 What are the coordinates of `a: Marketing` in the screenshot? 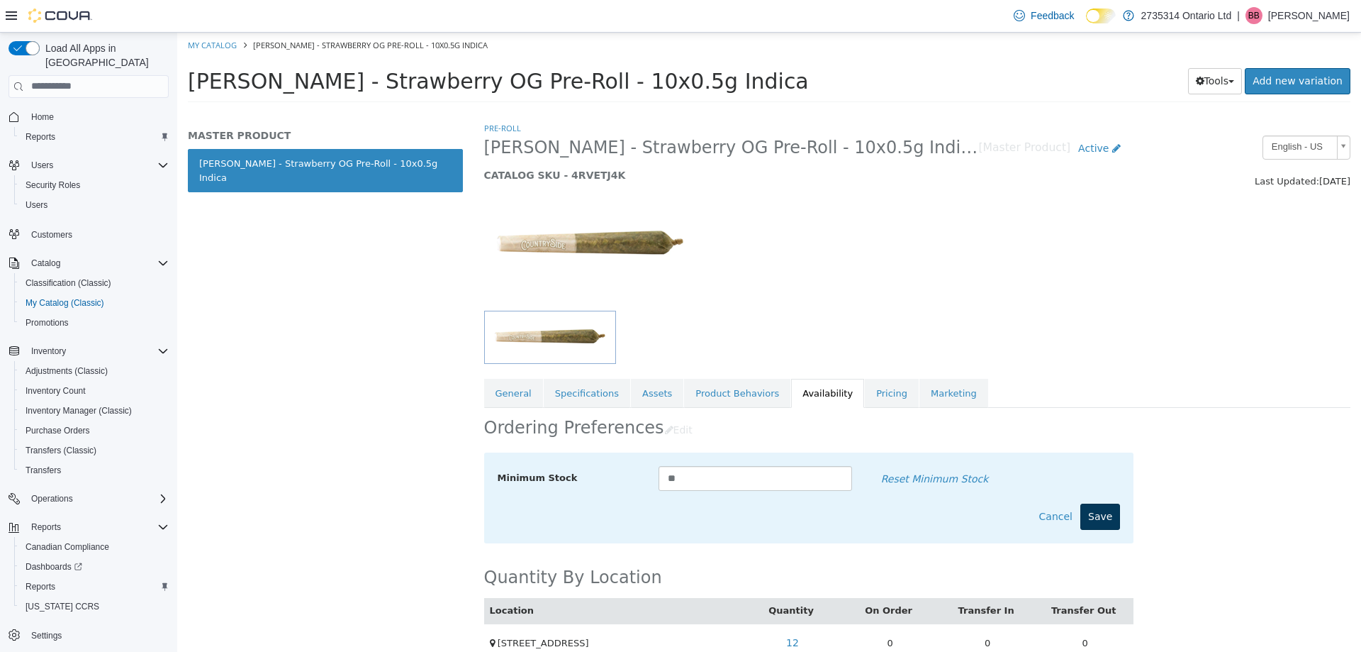 It's located at (776, 361).